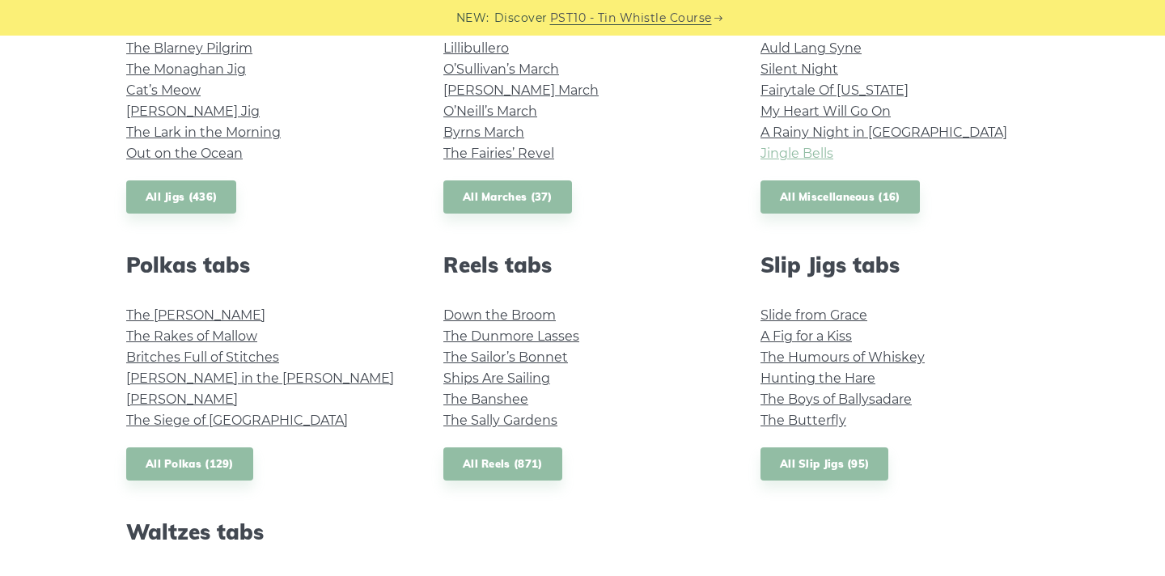  Describe the element at coordinates (811, 48) in the screenshot. I see `a: Auld Lang Syne` at that location.